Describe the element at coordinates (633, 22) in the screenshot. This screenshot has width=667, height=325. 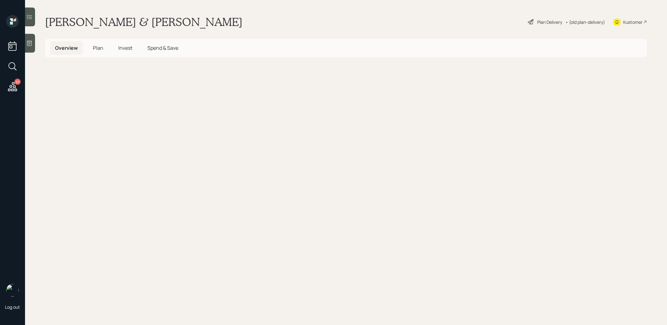
I see `div: Kustomer` at that location.